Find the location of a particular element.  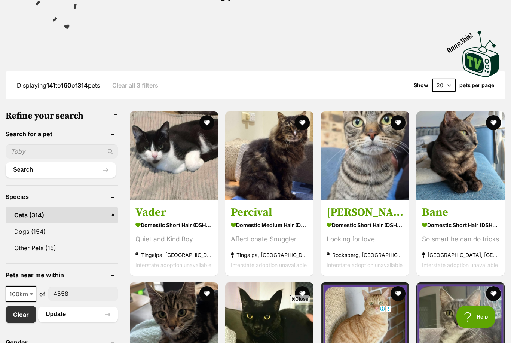

img: Percival - Domestic Medium Hair (DMH) Cat is located at coordinates (269, 156).